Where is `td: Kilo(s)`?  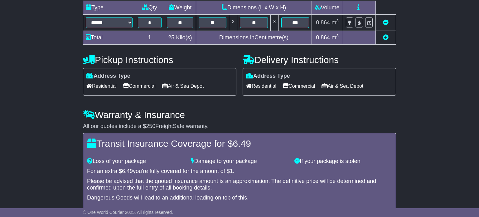 td: Kilo(s) is located at coordinates (180, 38).